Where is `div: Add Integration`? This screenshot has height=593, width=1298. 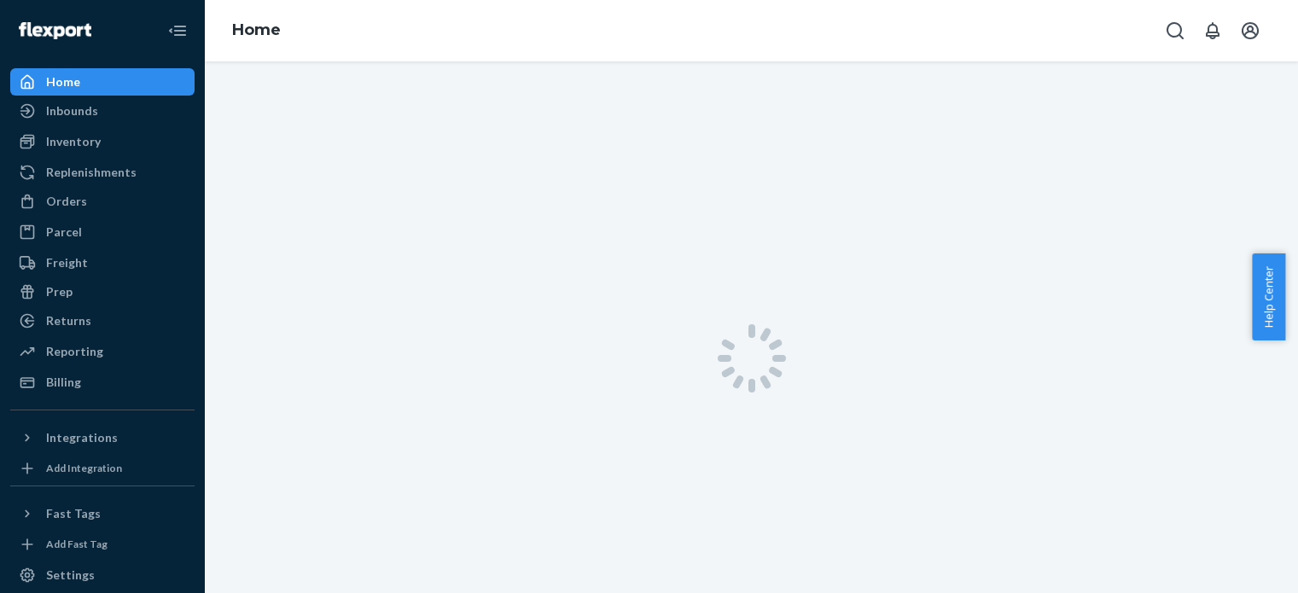
div: Add Integration is located at coordinates (84, 468).